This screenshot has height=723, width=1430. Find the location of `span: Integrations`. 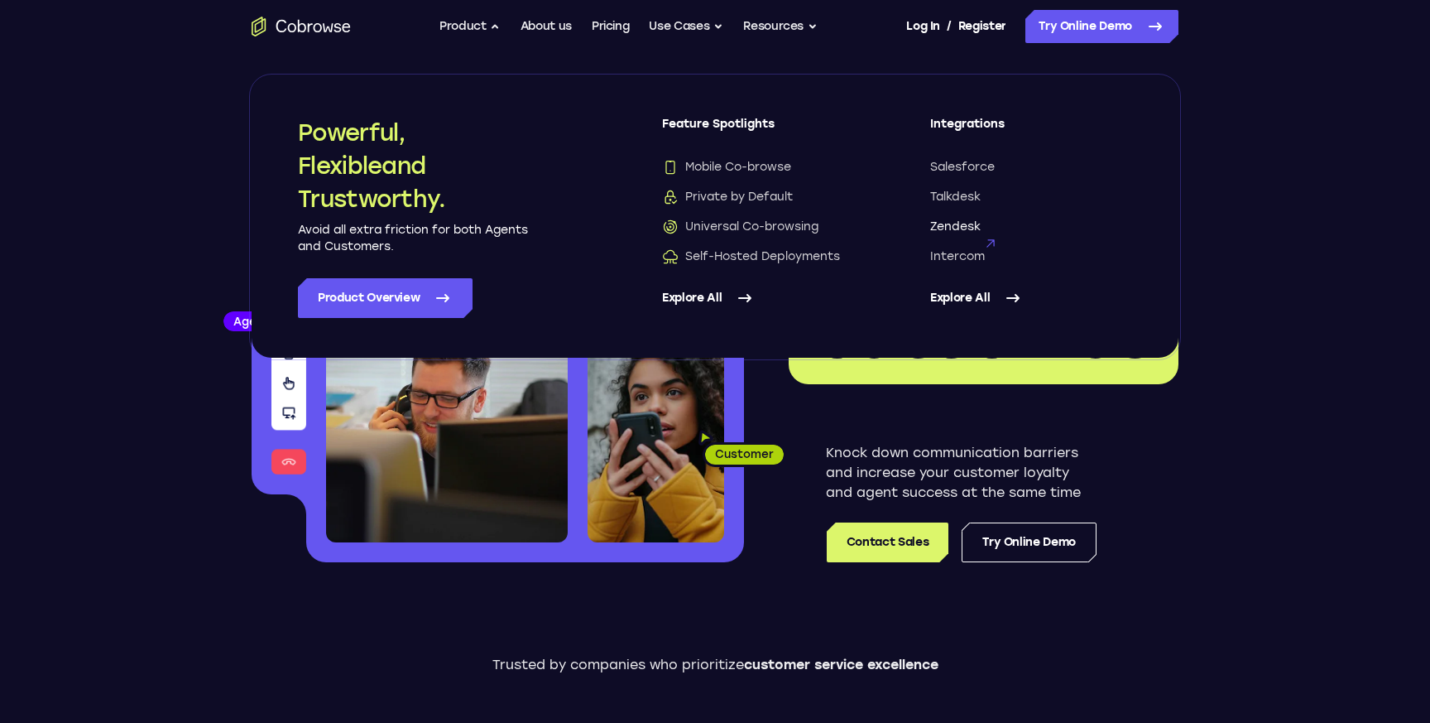

span: Integrations is located at coordinates (1031, 131).